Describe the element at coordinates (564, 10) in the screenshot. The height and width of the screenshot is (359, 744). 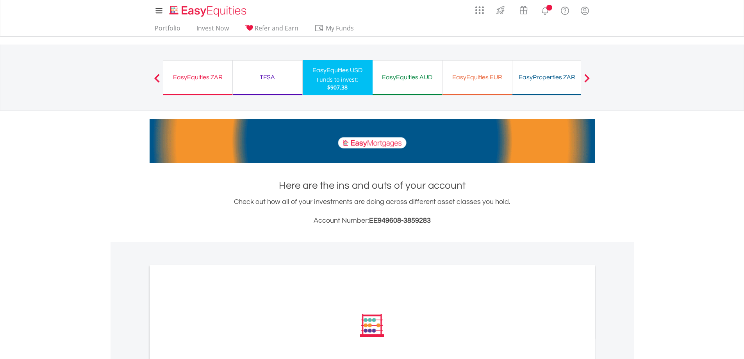
I see `a: FAQ's and Support` at that location.